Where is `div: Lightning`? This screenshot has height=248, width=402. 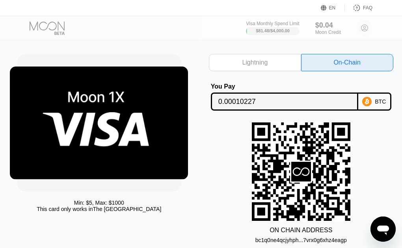
div: Lightning is located at coordinates (255, 63).